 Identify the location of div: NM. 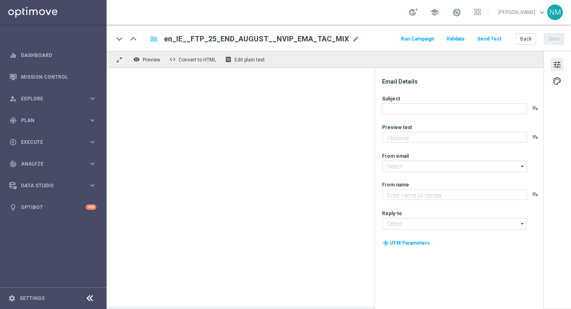
(555, 12).